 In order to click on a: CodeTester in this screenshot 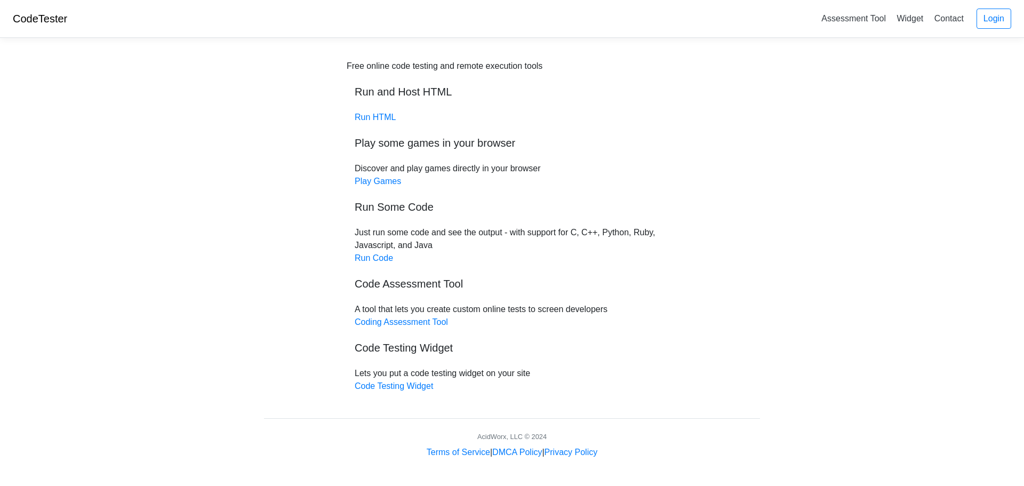, I will do `click(40, 19)`.